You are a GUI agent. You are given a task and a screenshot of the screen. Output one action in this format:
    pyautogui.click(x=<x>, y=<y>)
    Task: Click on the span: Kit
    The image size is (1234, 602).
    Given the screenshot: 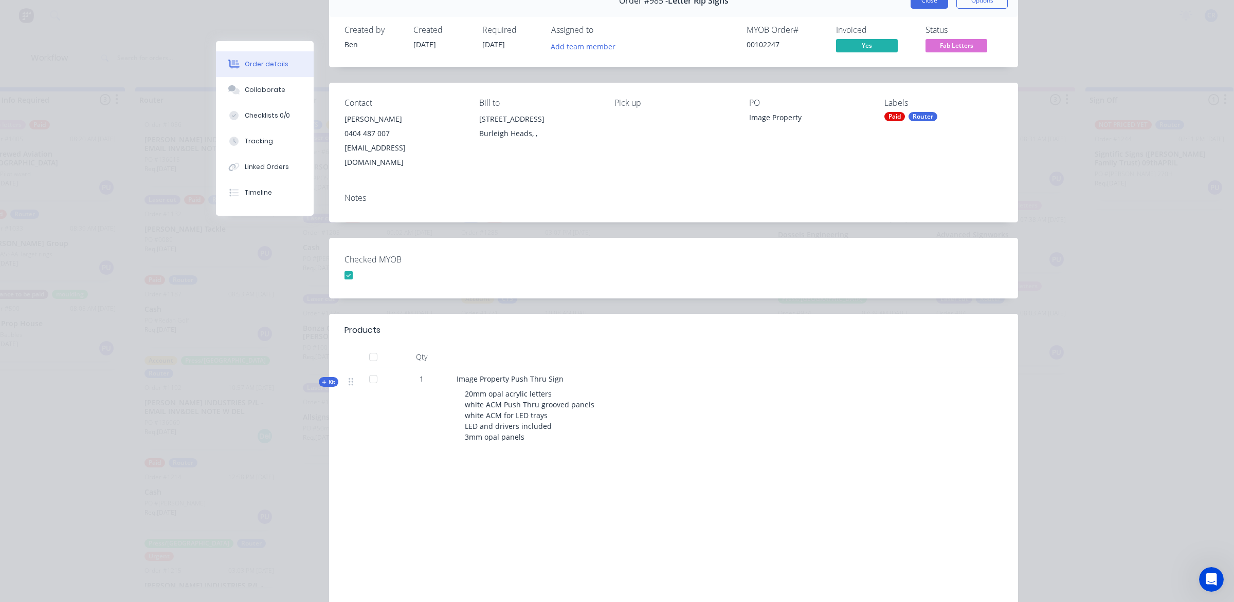 What is the action you would take?
    pyautogui.click(x=328, y=382)
    